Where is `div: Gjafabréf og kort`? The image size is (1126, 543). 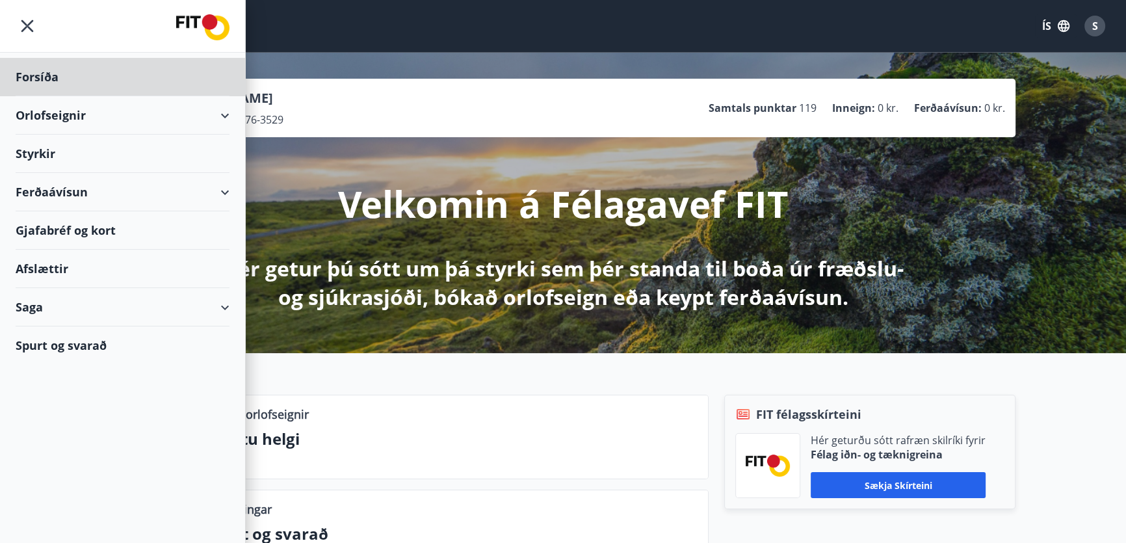
div: Gjafabréf og kort is located at coordinates (122, 230).